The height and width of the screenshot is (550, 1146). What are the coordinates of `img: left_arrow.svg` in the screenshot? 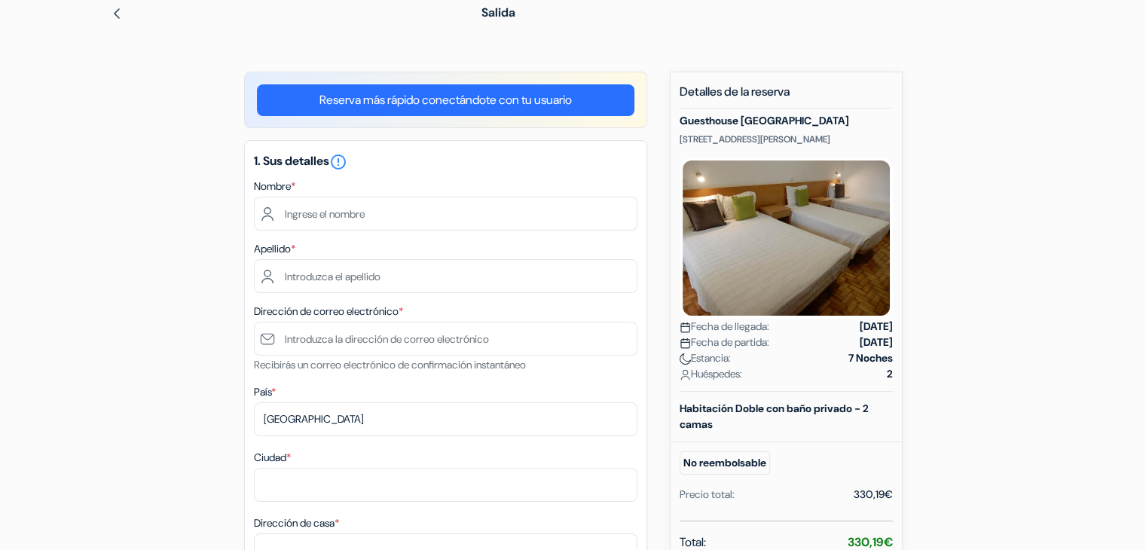 It's located at (117, 14).